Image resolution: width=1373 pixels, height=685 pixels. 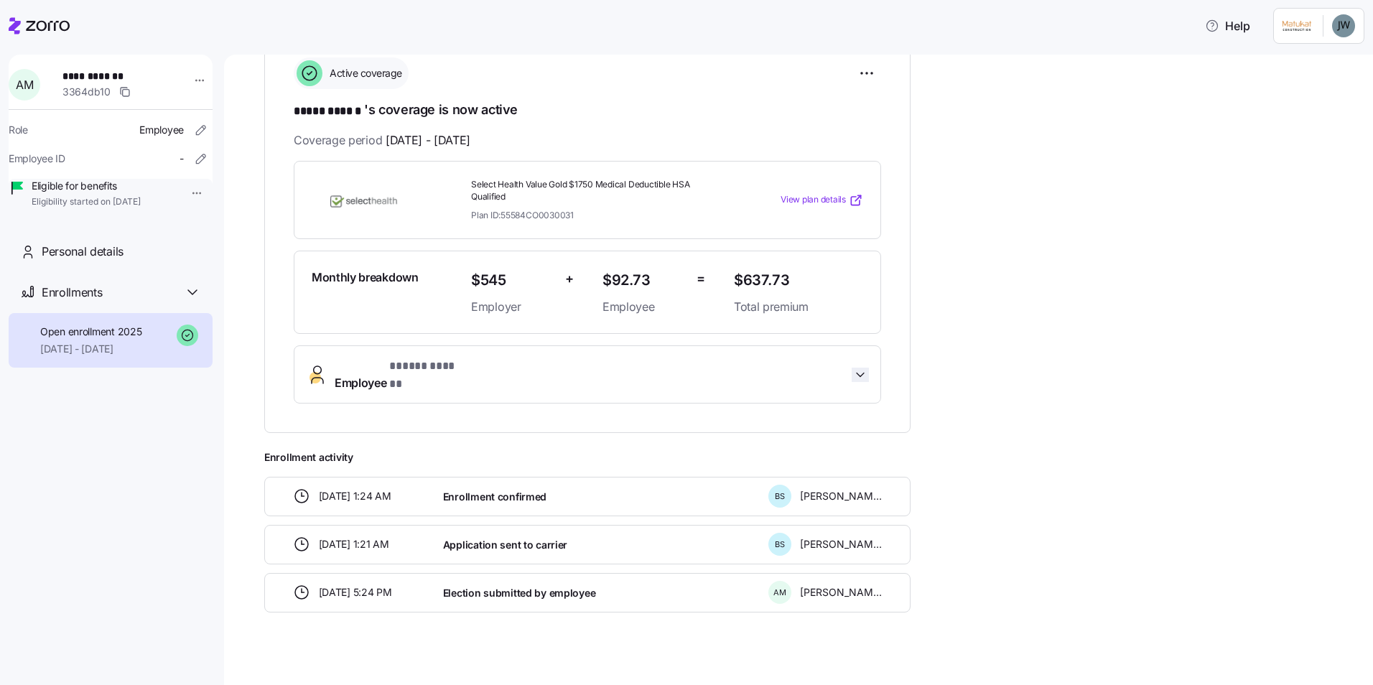 What do you see at coordinates (18, 130) in the screenshot?
I see `span: Role` at bounding box center [18, 130].